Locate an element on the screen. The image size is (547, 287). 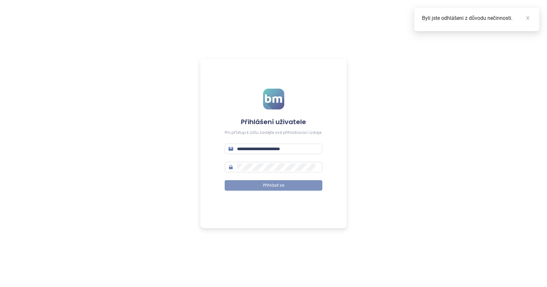
h4: Přihlášení uživatele is located at coordinates (273, 122).